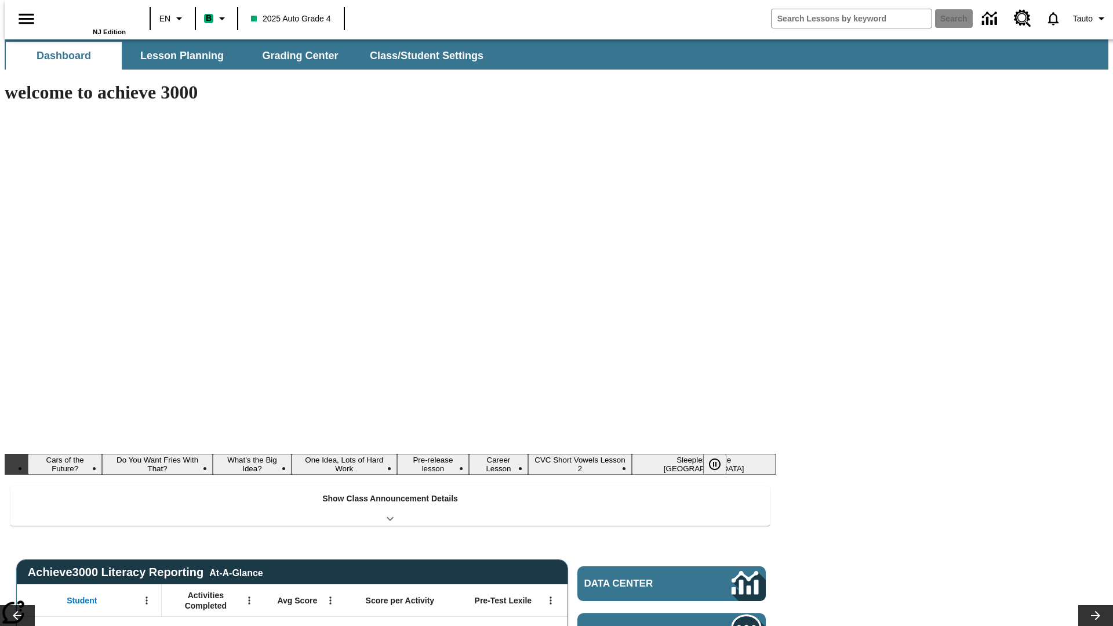 This screenshot has width=1113, height=626. I want to click on button: Lesson carousel, Next, so click(1096, 616).